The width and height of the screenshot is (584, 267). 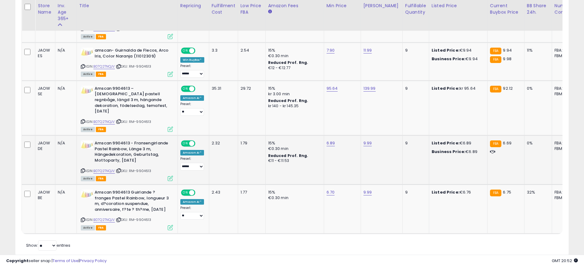 What do you see at coordinates (193, 6) in the screenshot?
I see `div: Repricing` at bounding box center [193, 6].